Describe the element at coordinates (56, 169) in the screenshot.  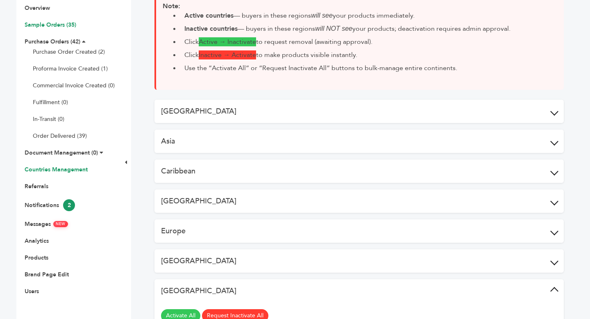
I see `a: Countries Management` at that location.